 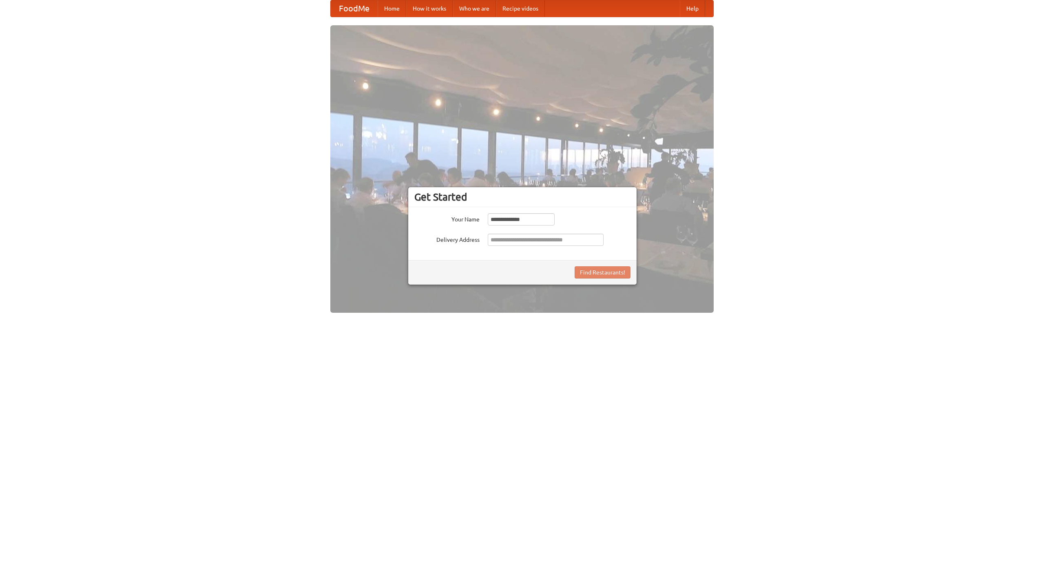 I want to click on a: FoodMe, so click(x=354, y=9).